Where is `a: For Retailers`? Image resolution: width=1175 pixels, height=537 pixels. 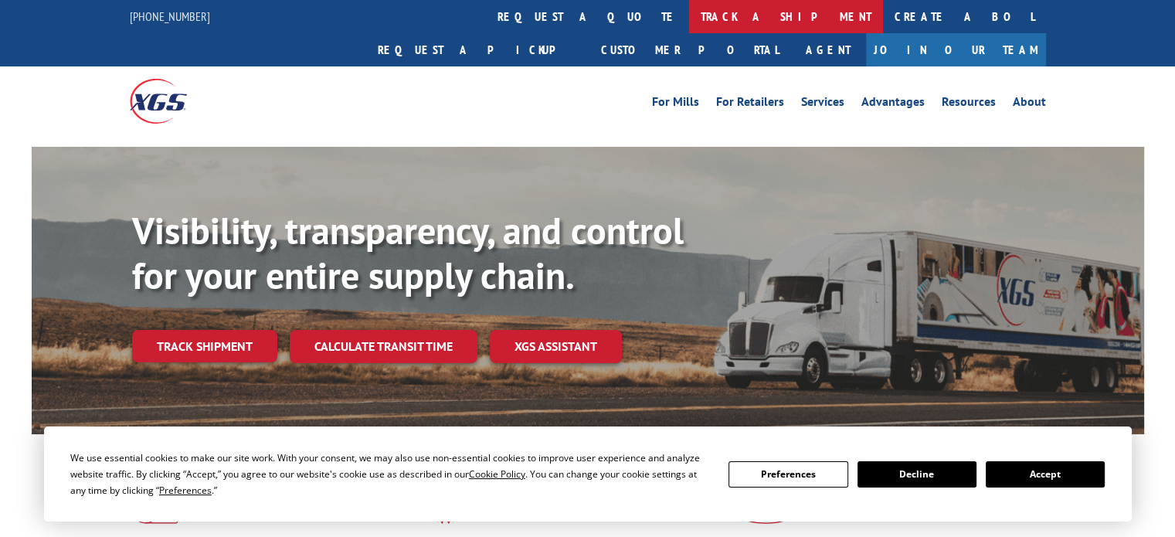 a: For Retailers is located at coordinates (750, 104).